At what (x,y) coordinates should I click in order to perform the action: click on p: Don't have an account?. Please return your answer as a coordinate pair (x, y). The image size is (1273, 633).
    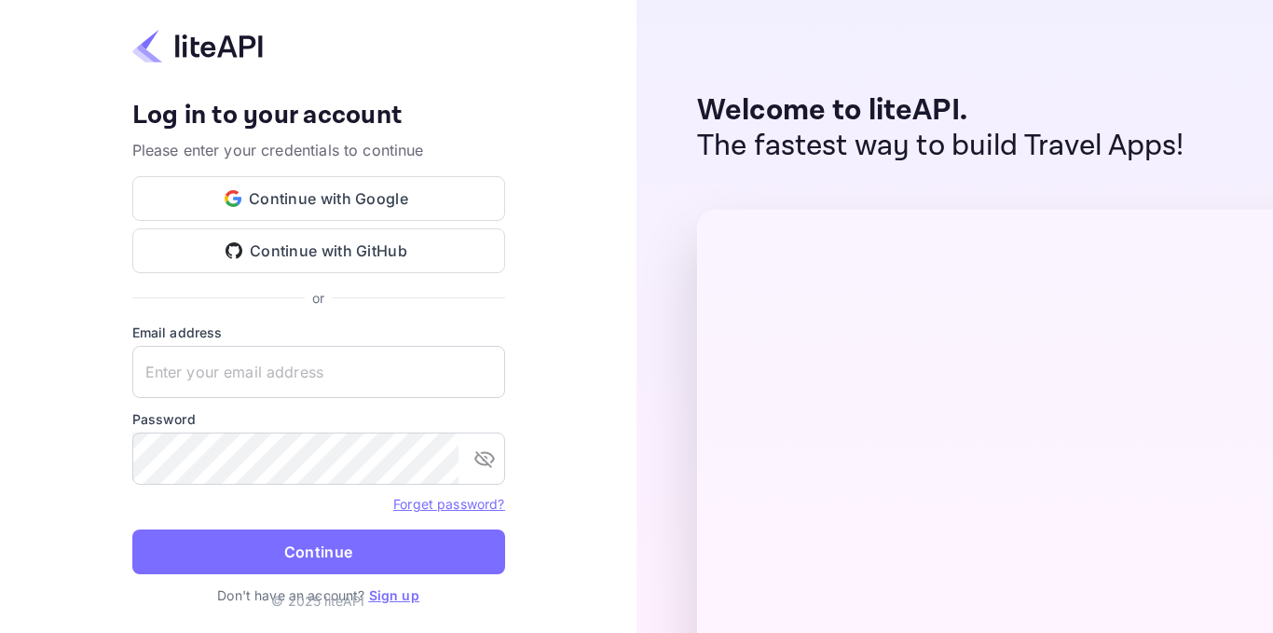
    Looking at the image, I should click on (319, 594).